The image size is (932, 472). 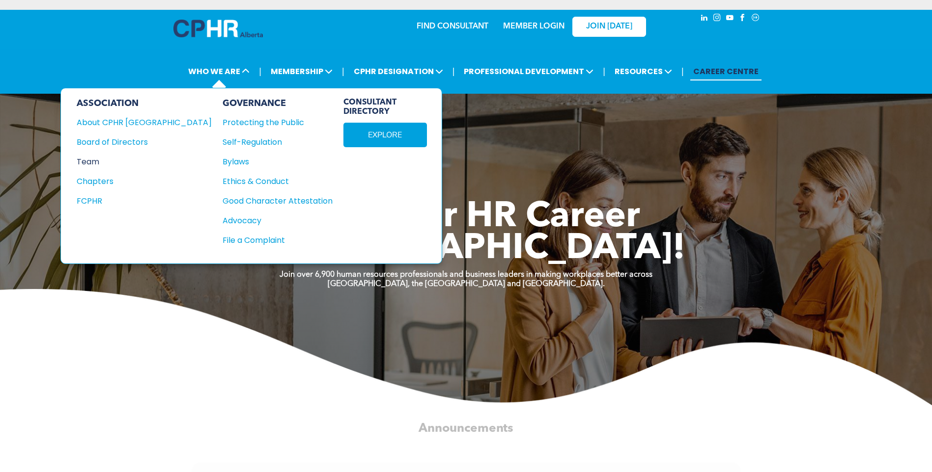 I want to click on div: GOVERNANCE, so click(x=277, y=104).